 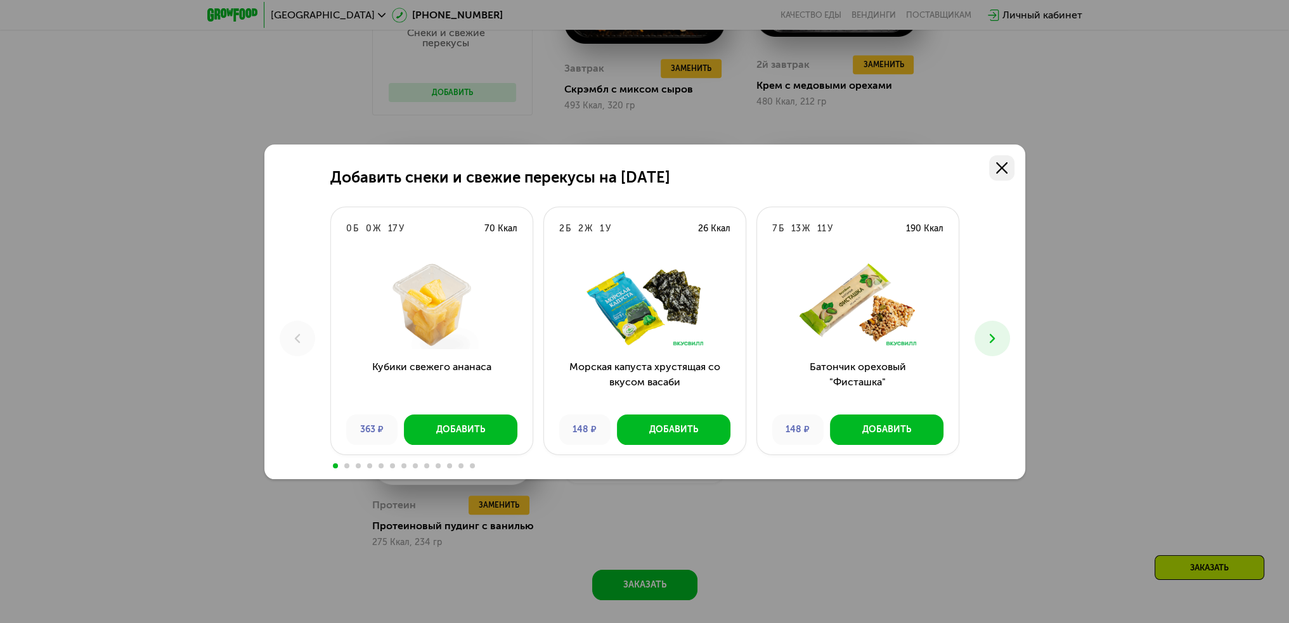 I want to click on div: 11, so click(x=822, y=229).